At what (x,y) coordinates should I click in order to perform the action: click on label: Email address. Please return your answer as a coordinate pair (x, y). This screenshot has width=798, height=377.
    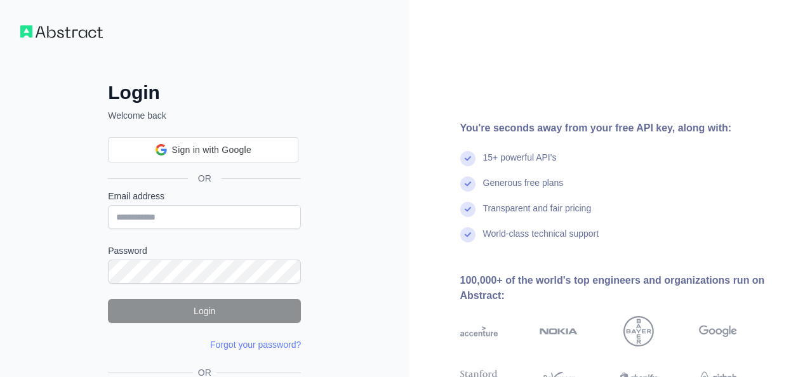
    Looking at the image, I should click on (204, 196).